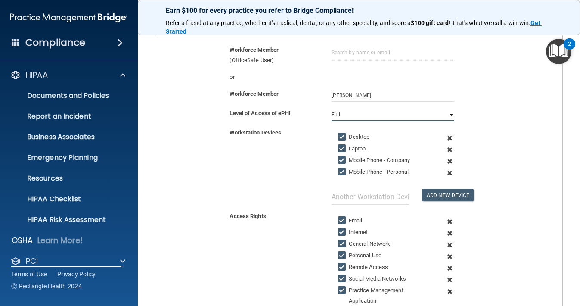 This screenshot has height=306, width=580. I want to click on p: HIPAA Risk Assessment, so click(64, 220).